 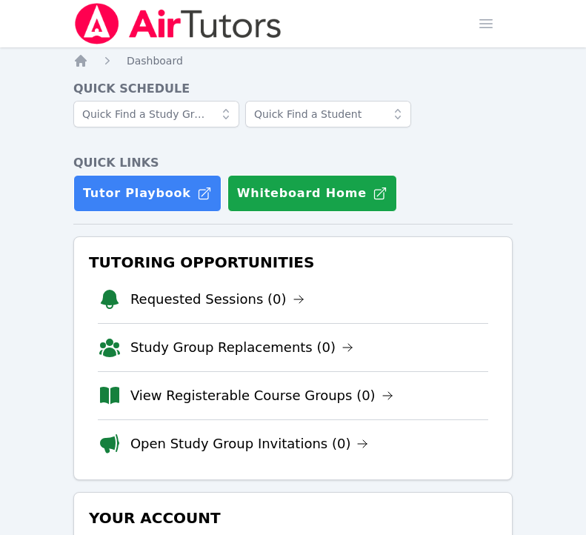 I want to click on h3: Tutoring Opportunities, so click(x=293, y=262).